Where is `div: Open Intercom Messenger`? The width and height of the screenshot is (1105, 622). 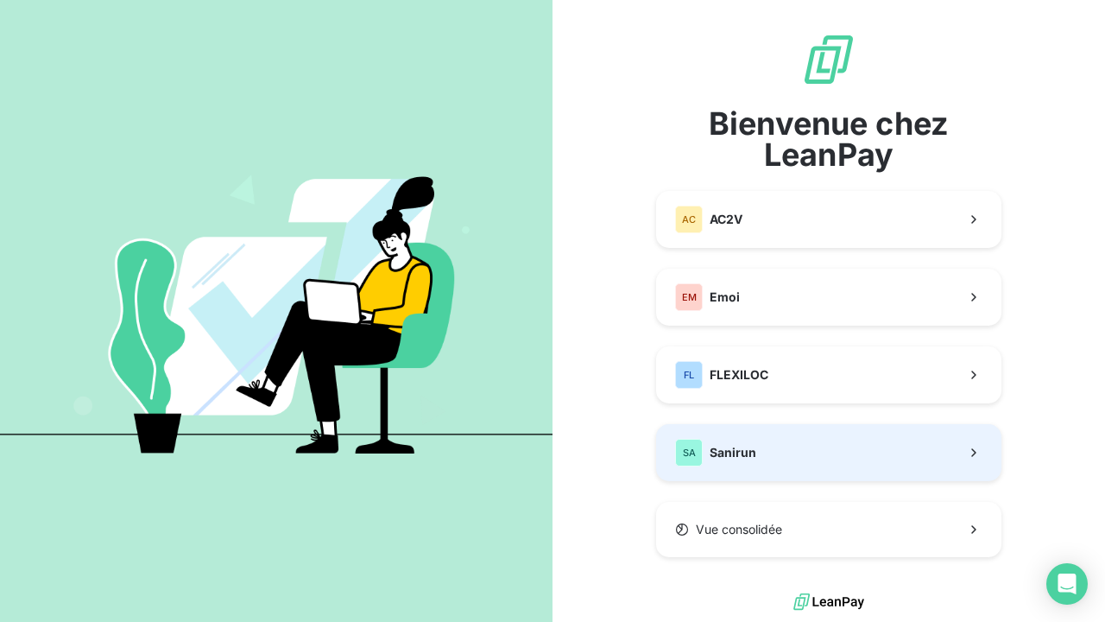
div: Open Intercom Messenger is located at coordinates (1067, 584).